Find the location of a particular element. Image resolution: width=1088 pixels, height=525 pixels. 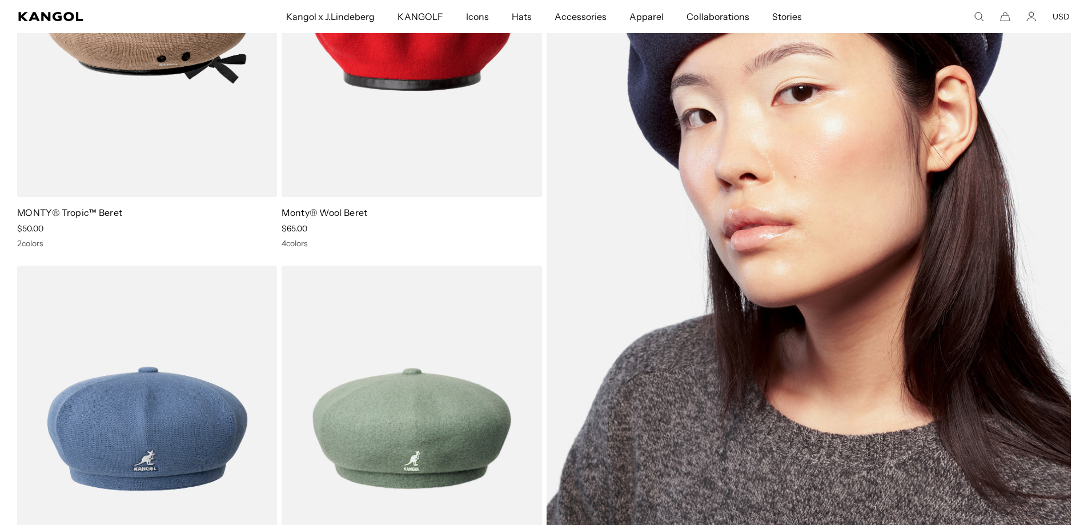

summary: Search here is located at coordinates (979, 17).